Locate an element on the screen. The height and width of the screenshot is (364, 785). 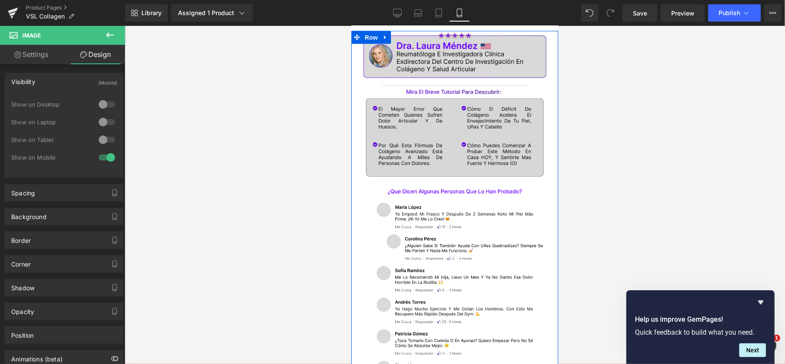
button: Hide survey is located at coordinates (761, 302).